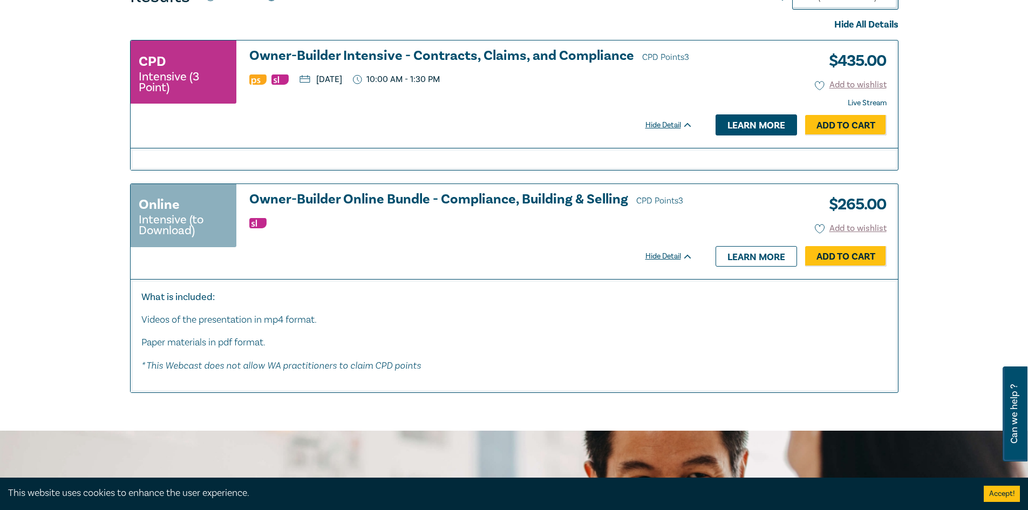 The width and height of the screenshot is (1028, 510). What do you see at coordinates (159, 205) in the screenshot?
I see `h3: Online` at bounding box center [159, 205].